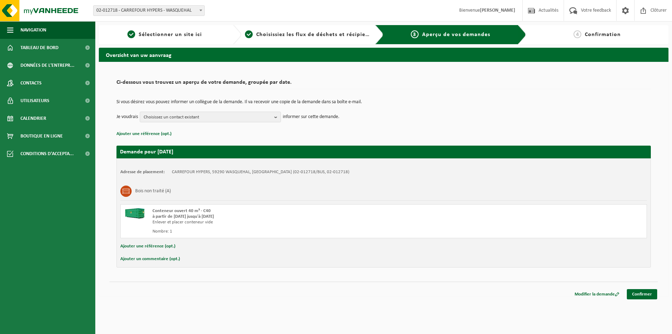 Image resolution: width=672 pixels, height=334 pixels. I want to click on span: Données de l'entrepr..., so click(47, 65).